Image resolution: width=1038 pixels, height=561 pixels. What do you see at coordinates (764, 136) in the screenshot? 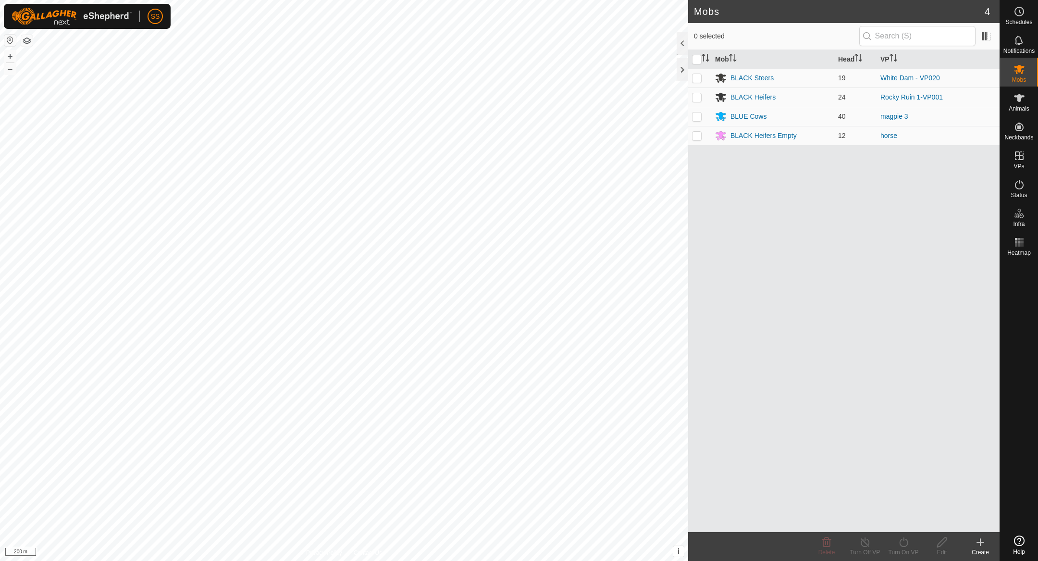
I see `div: BLACK Heifers Empty` at bounding box center [764, 136].